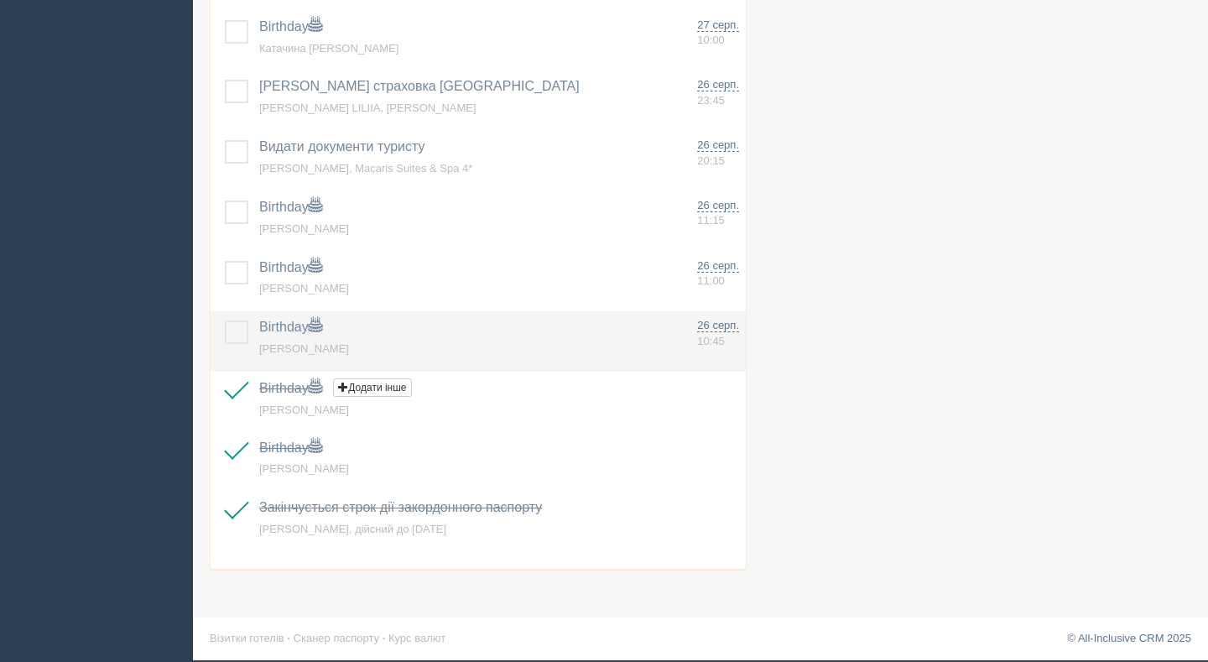  Describe the element at coordinates (342, 146) in the screenshot. I see `a: Видати документи туристу` at that location.